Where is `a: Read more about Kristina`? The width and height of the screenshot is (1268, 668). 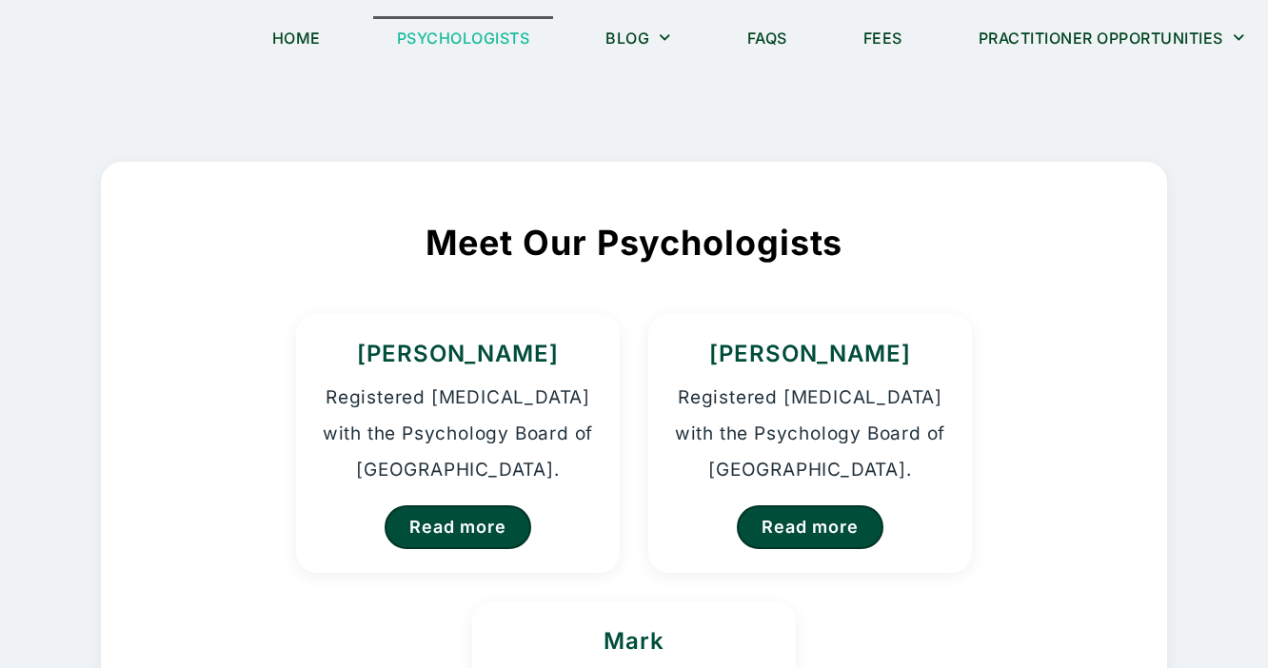
a: Read more about Kristina is located at coordinates (457, 527).